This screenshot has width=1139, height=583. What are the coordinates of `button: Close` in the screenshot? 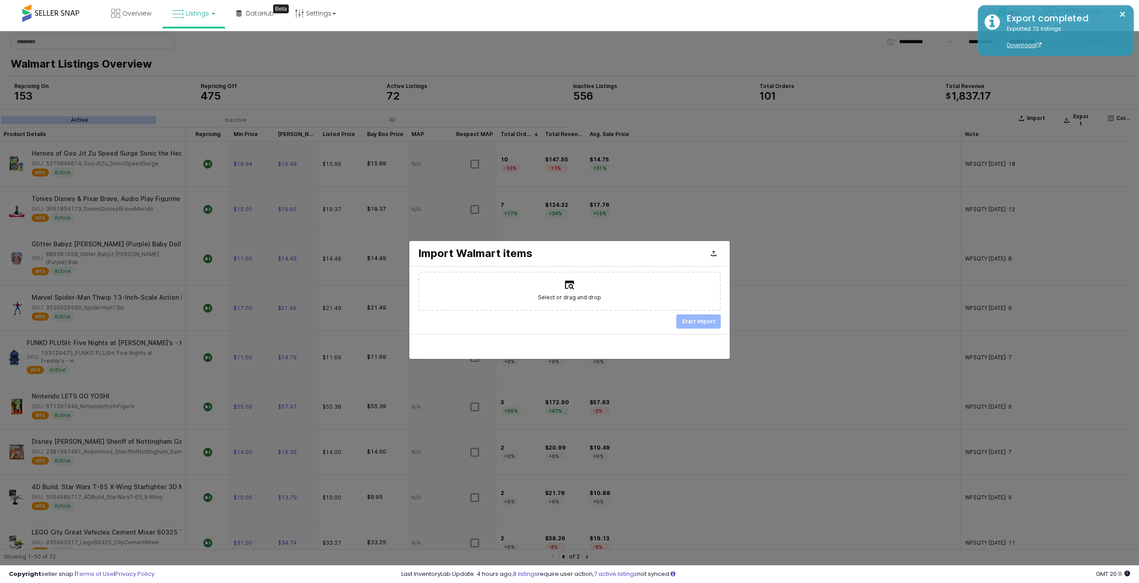 It's located at (714, 222).